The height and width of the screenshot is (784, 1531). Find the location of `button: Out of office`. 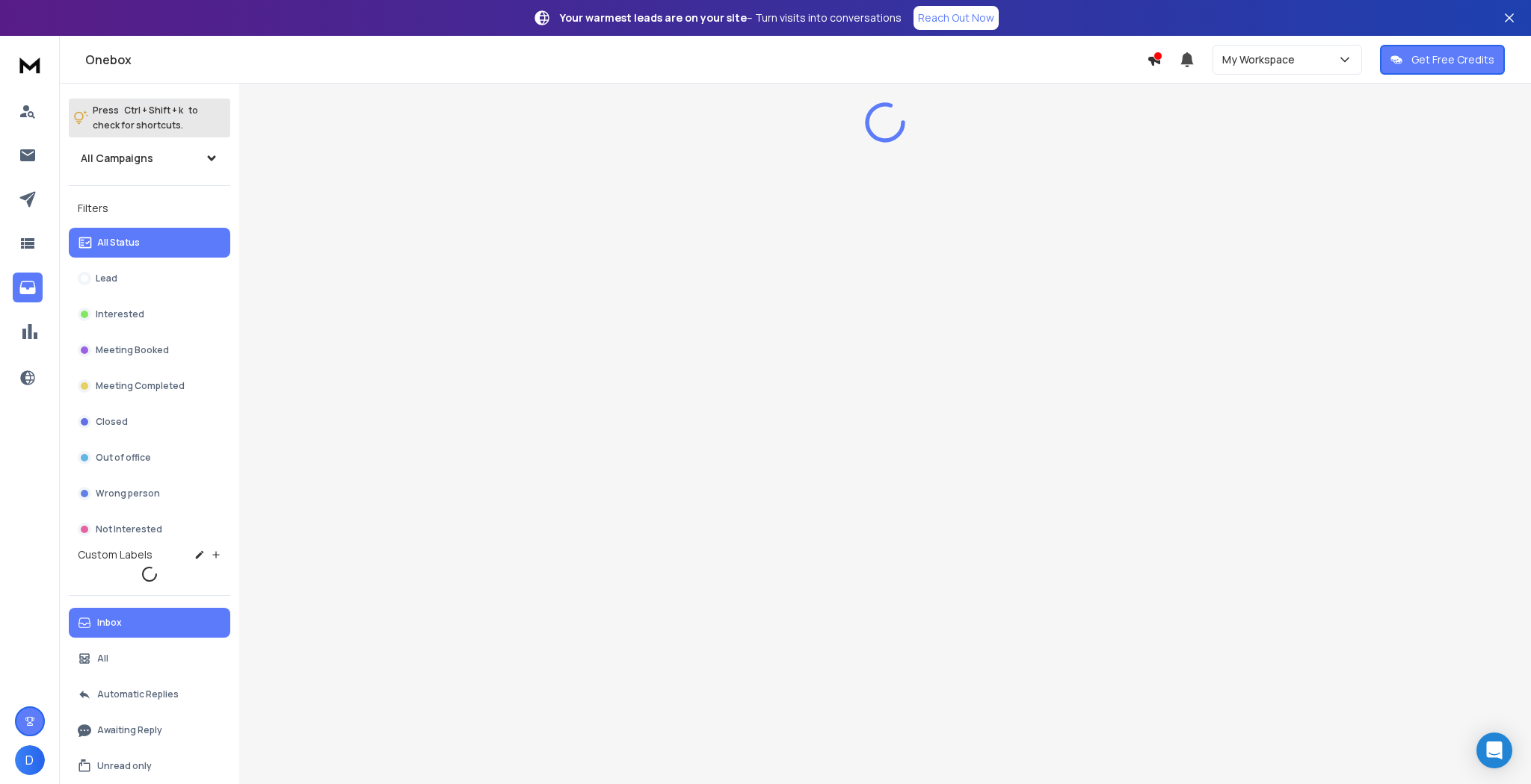

button: Out of office is located at coordinates (150, 457).